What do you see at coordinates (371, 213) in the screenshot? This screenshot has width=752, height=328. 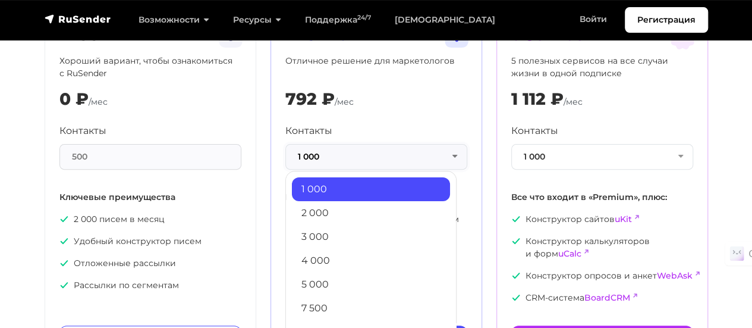 I see `a: 2 000` at bounding box center [371, 213].